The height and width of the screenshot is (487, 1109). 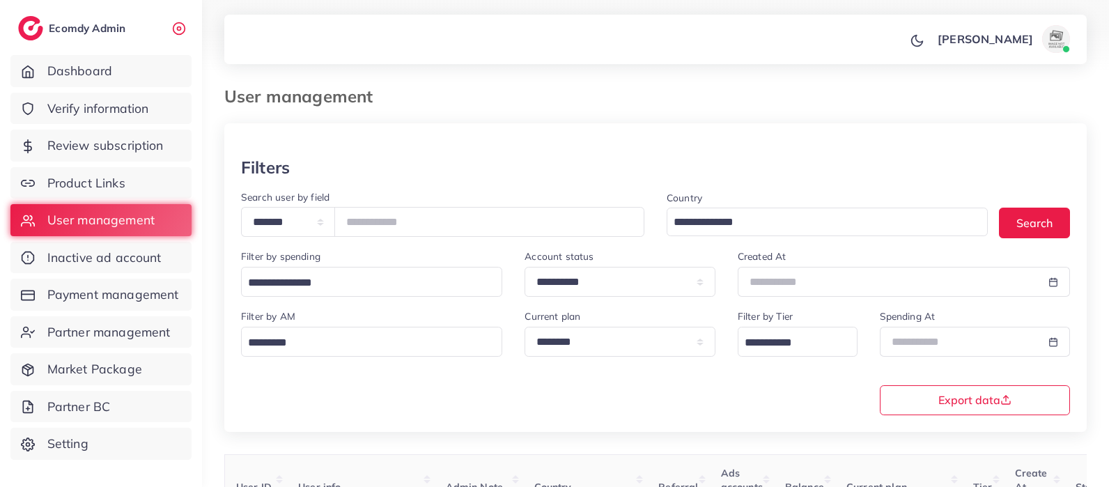 I want to click on img: avatar, so click(x=1056, y=39).